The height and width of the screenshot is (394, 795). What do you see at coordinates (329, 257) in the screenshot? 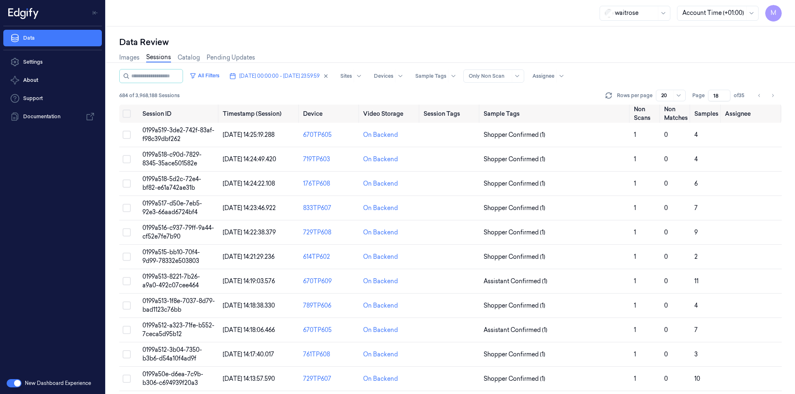
I see `div: 614TP602` at bounding box center [329, 257].